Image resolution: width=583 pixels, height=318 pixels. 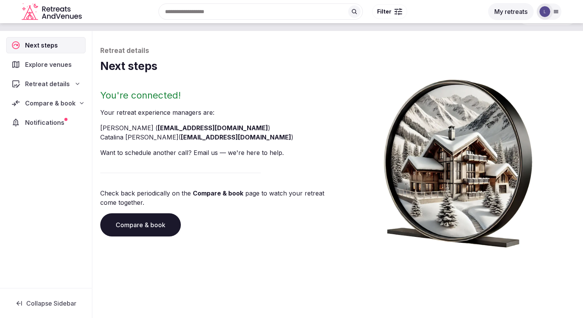 What do you see at coordinates (338, 51) in the screenshot?
I see `p: Retreat details` at bounding box center [338, 51].